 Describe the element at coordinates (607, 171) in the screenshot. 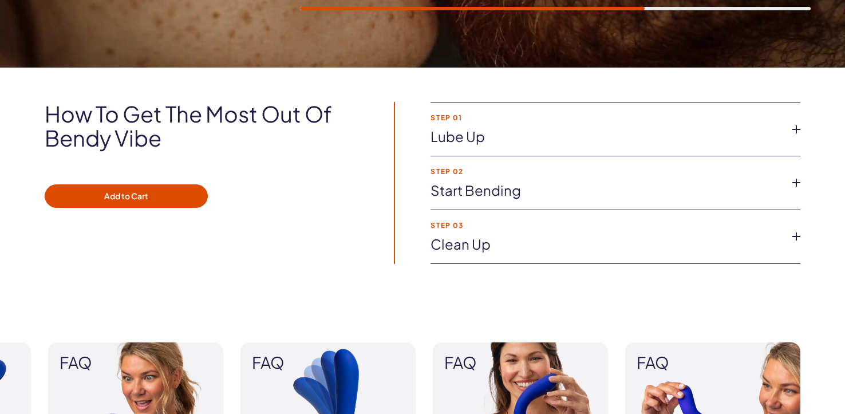

I see `strong: Step 02` at that location.